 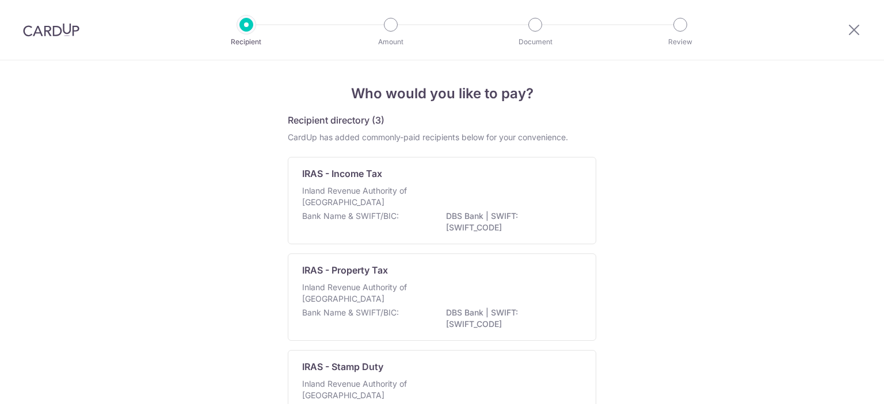 What do you see at coordinates (391, 42) in the screenshot?
I see `p: Amount` at bounding box center [391, 42].